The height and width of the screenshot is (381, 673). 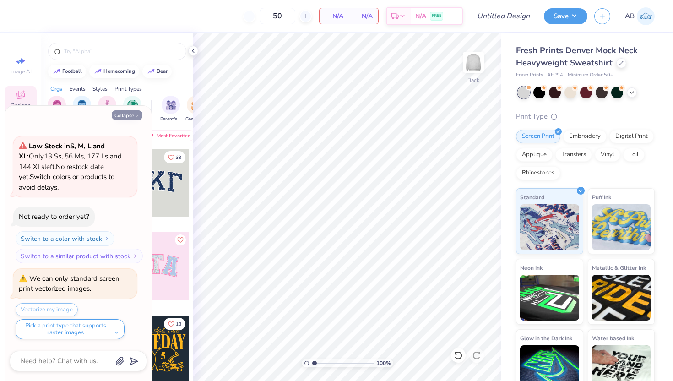 What do you see at coordinates (69, 284) in the screenshot?
I see `div: We can only standard screen print vectorized images.` at bounding box center [69, 284].